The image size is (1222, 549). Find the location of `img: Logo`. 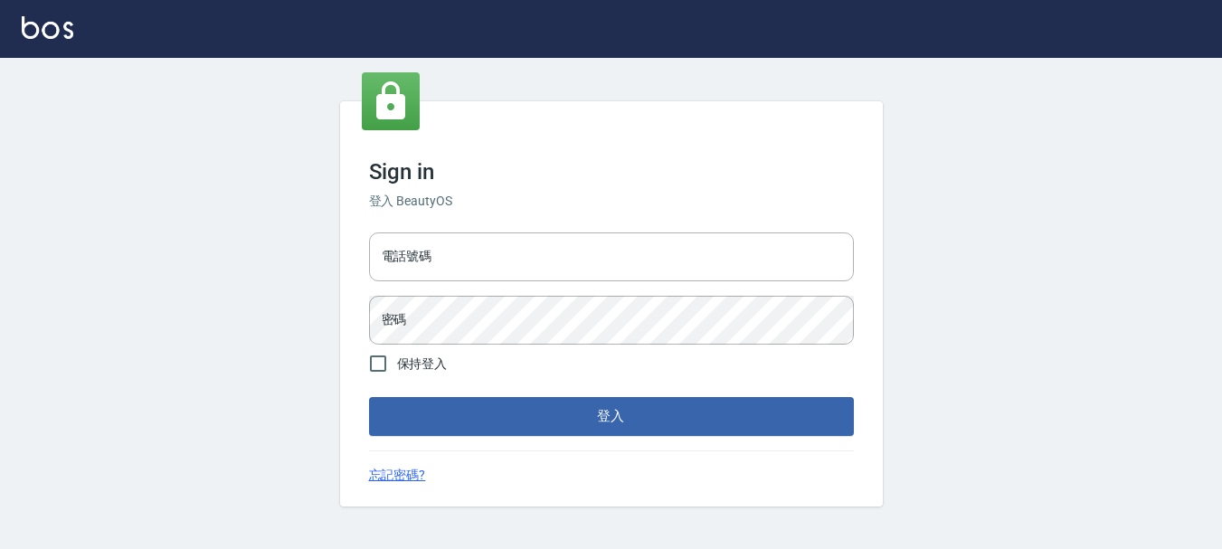

img: Logo is located at coordinates (47, 27).